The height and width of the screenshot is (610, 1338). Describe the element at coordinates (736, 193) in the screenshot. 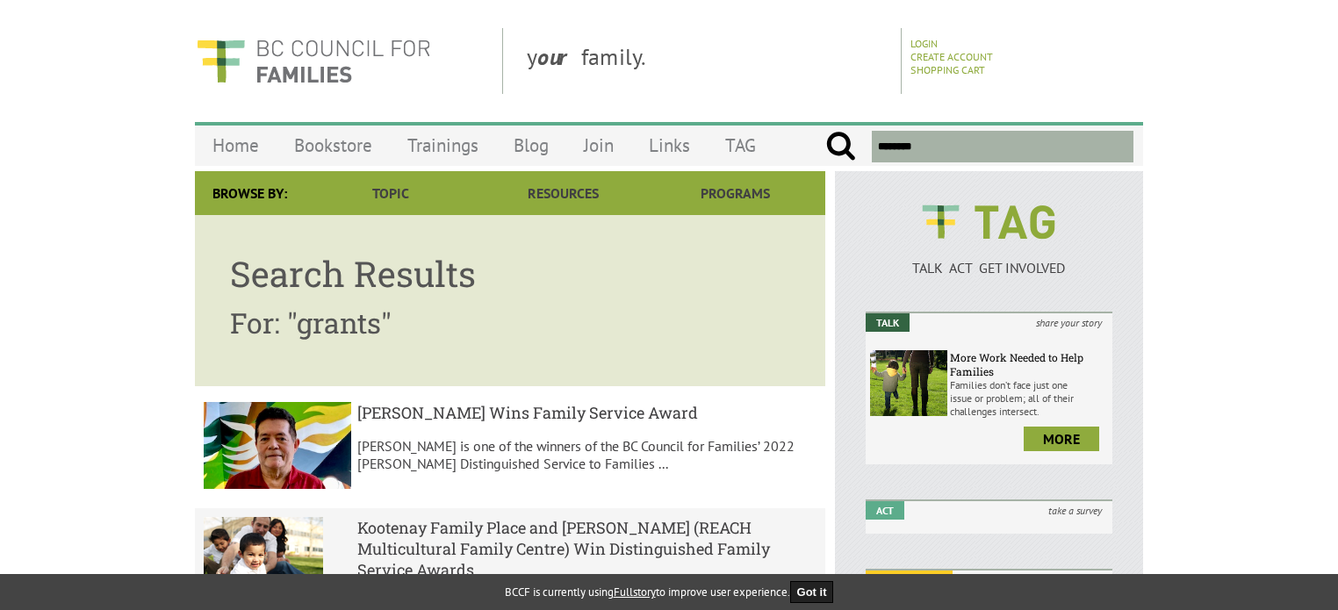

I see `a: Programs` at that location.